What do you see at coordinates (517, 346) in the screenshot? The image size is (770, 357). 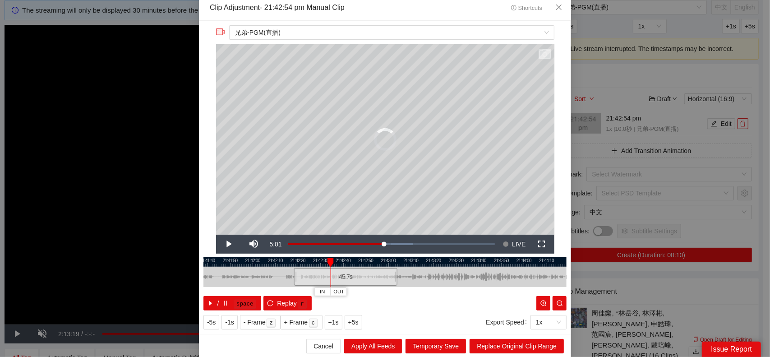 I see `span: Replace Original Clip Range` at bounding box center [517, 346].